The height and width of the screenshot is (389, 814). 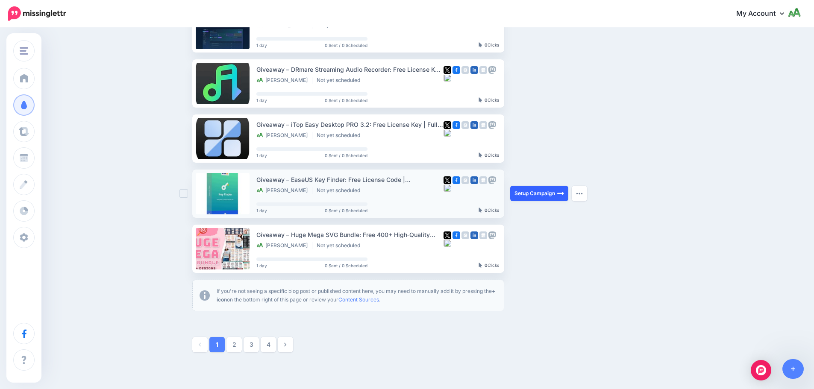 What do you see at coordinates (580, 194) in the screenshot?
I see `img: dots.png` at bounding box center [580, 194].